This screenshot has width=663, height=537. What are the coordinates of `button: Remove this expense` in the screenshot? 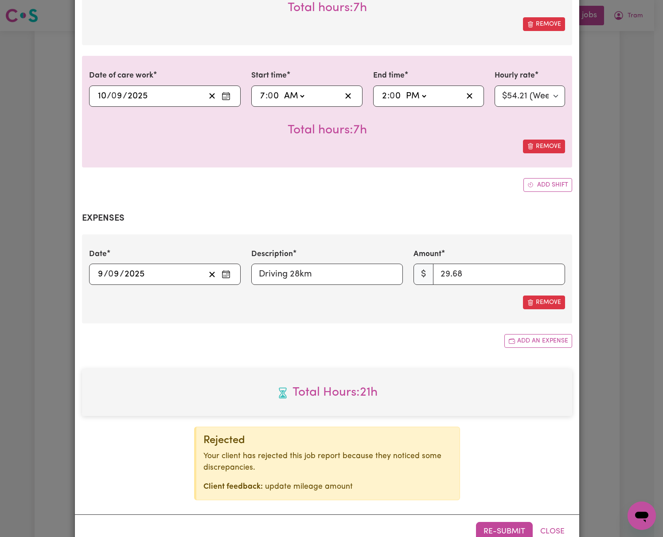 It's located at (544, 302).